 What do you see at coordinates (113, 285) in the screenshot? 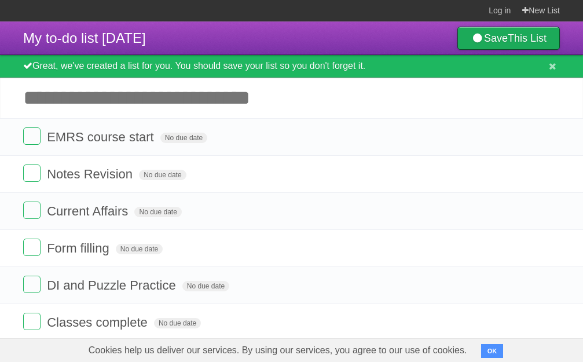
I see `span: DI and Puzzle Practice` at bounding box center [113, 285].